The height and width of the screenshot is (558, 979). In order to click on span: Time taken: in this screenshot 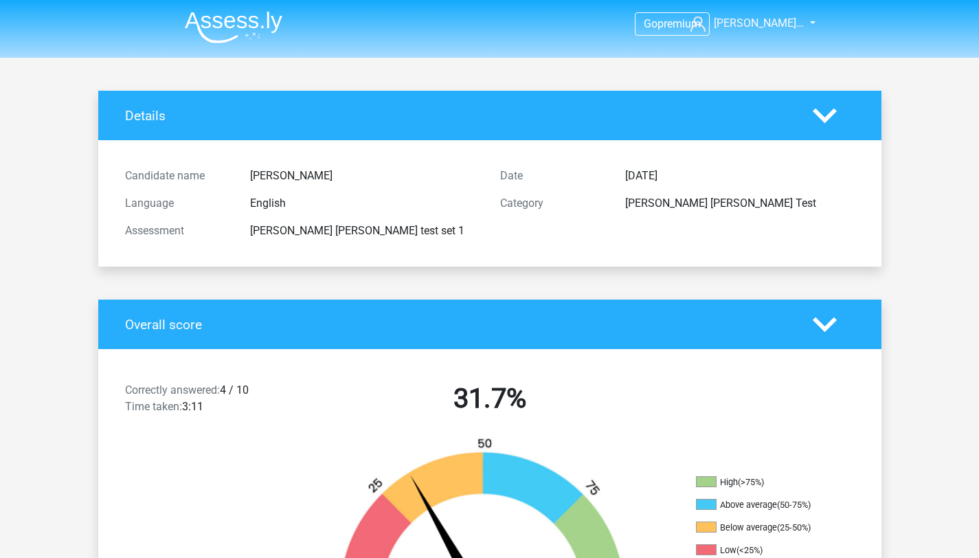, I will do `click(153, 406)`.